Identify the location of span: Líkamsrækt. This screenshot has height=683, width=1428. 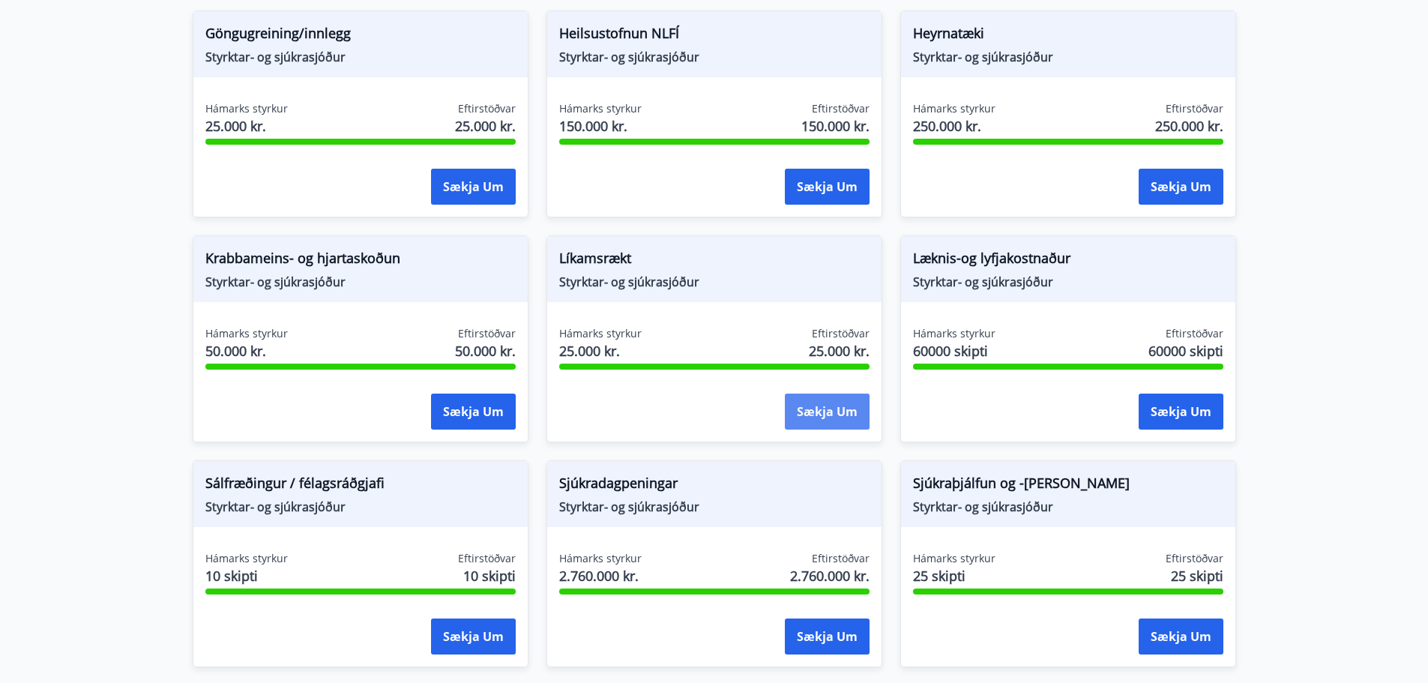
(714, 261).